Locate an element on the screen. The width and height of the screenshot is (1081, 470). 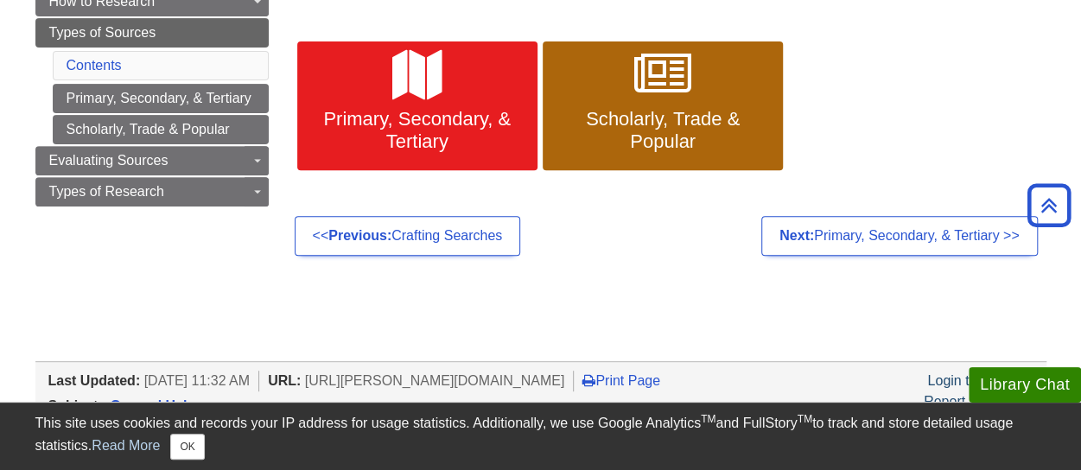
a: General Help is located at coordinates (153, 405).